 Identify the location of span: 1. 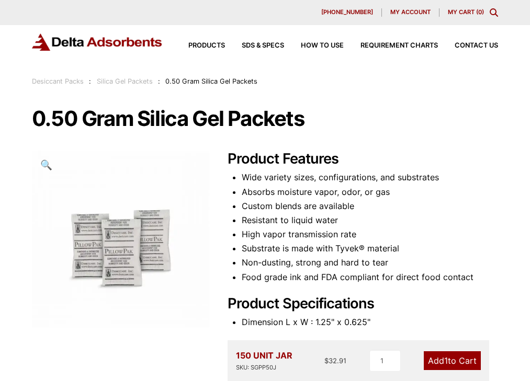
(446, 361).